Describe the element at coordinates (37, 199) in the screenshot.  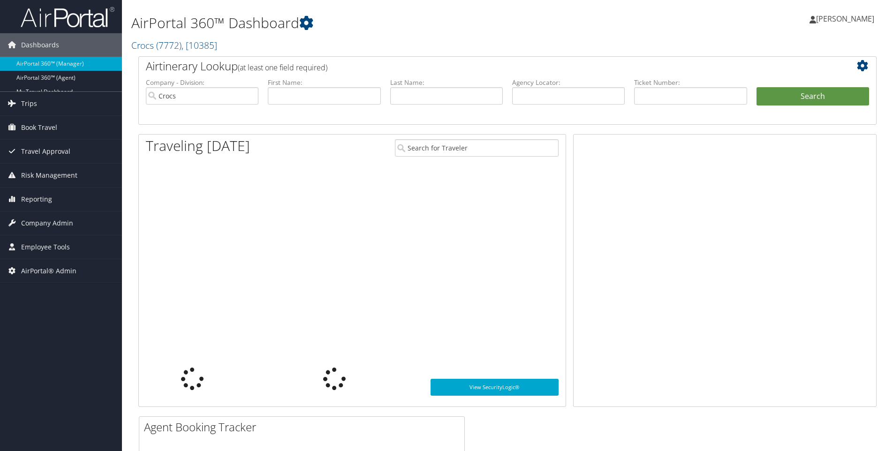
I see `span: Reporting` at that location.